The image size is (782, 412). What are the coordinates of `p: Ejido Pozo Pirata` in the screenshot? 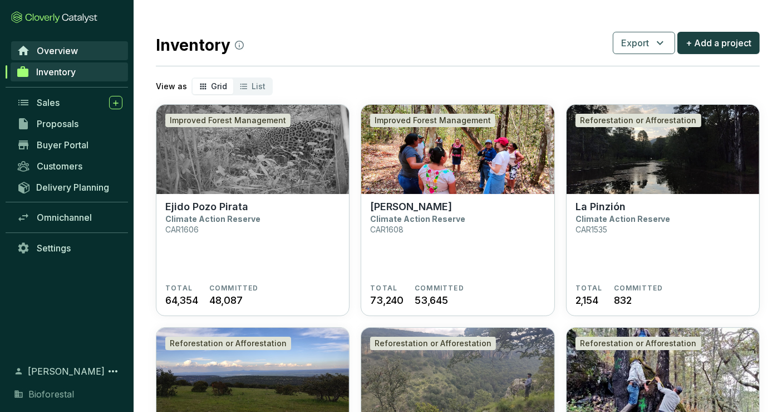 It's located at (207, 207).